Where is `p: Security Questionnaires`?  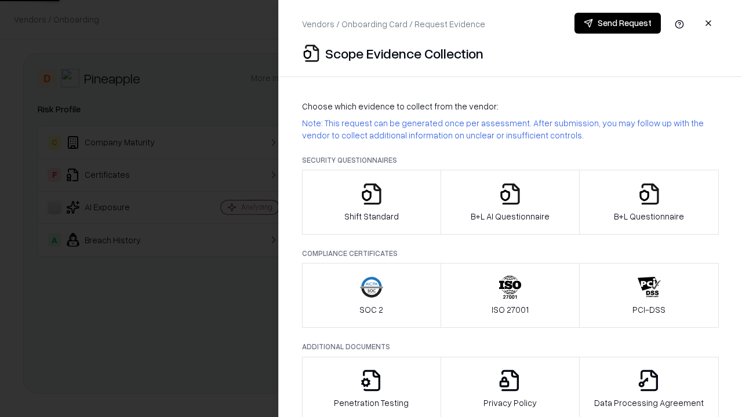 p: Security Questionnaires is located at coordinates (510, 160).